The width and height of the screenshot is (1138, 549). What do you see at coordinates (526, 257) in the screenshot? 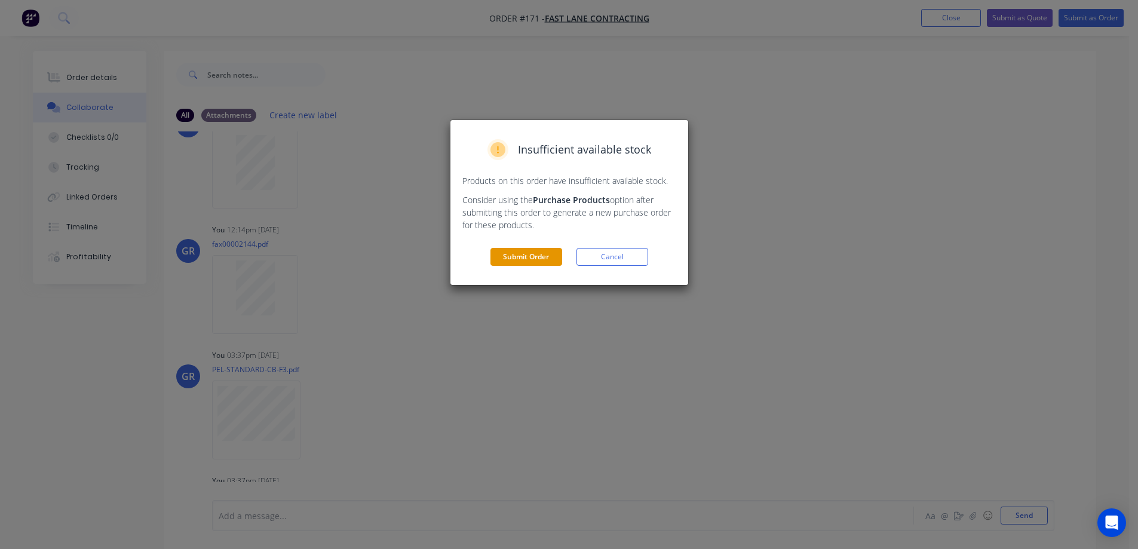
I see `button: Submit Order` at bounding box center [526, 257].